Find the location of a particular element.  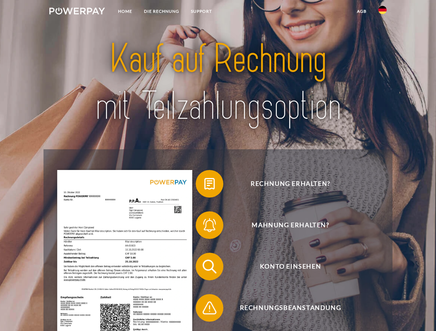

a: DIE RECHNUNG is located at coordinates (161, 11).